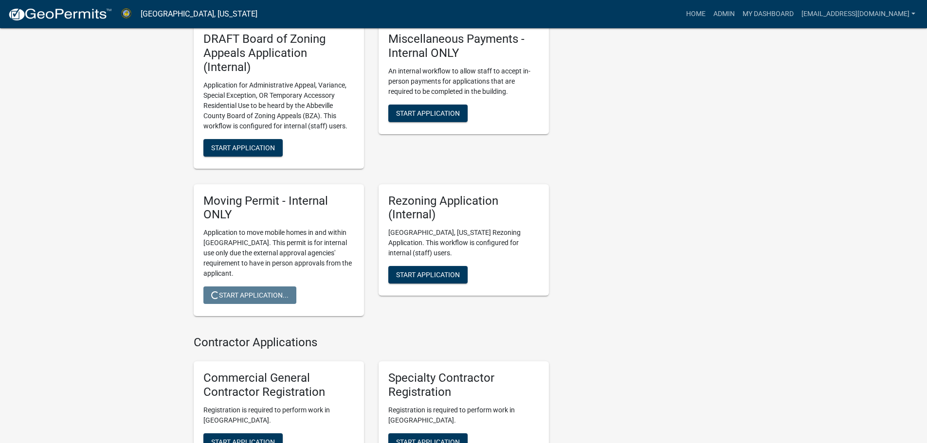  I want to click on a: My Dashboard, so click(768, 14).